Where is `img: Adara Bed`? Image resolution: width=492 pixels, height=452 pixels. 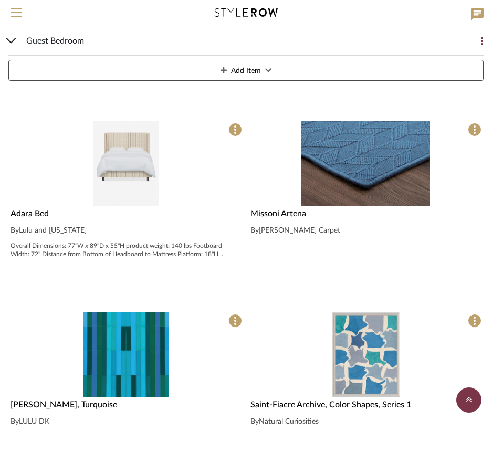
img: Adara Bed is located at coordinates (126, 163).